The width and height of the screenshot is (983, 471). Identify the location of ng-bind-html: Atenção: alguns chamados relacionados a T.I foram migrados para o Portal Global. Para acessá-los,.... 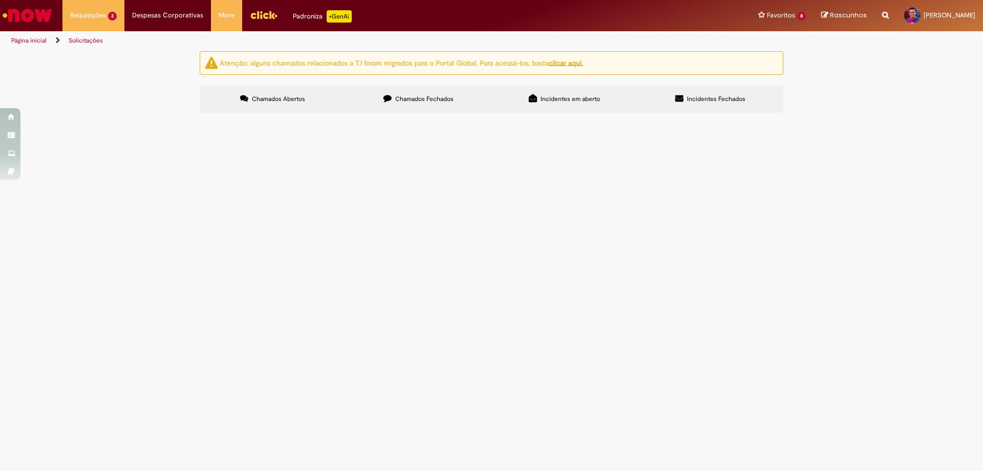
(401, 62).